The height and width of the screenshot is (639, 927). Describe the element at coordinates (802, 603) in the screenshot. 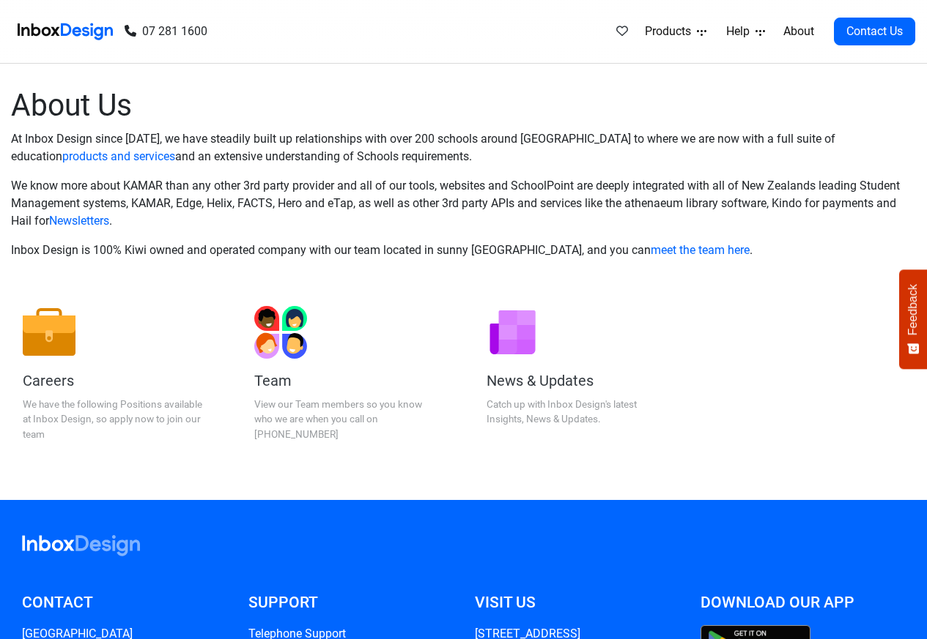

I see `h5: Download our App` at that location.